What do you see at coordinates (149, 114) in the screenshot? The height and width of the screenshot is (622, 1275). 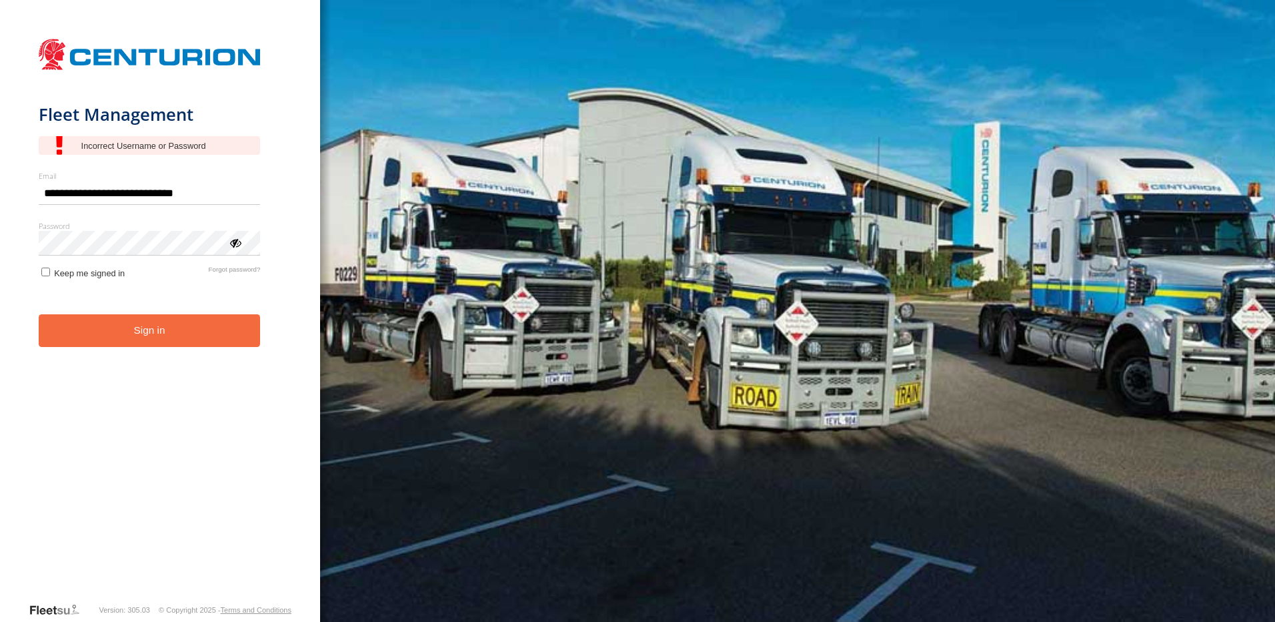 I see `h1: Fleet Management` at bounding box center [149, 114].